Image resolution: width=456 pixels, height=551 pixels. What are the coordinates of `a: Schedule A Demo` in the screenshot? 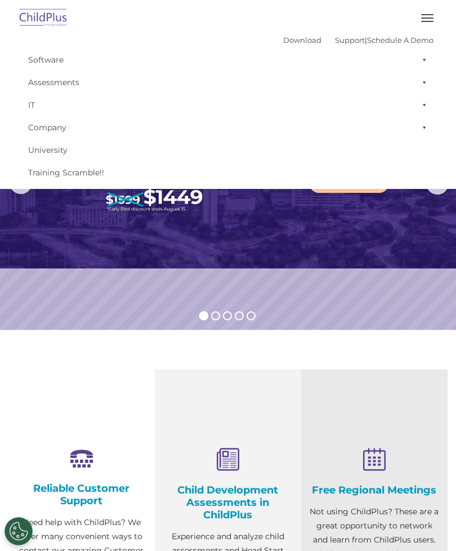 It's located at (401, 40).